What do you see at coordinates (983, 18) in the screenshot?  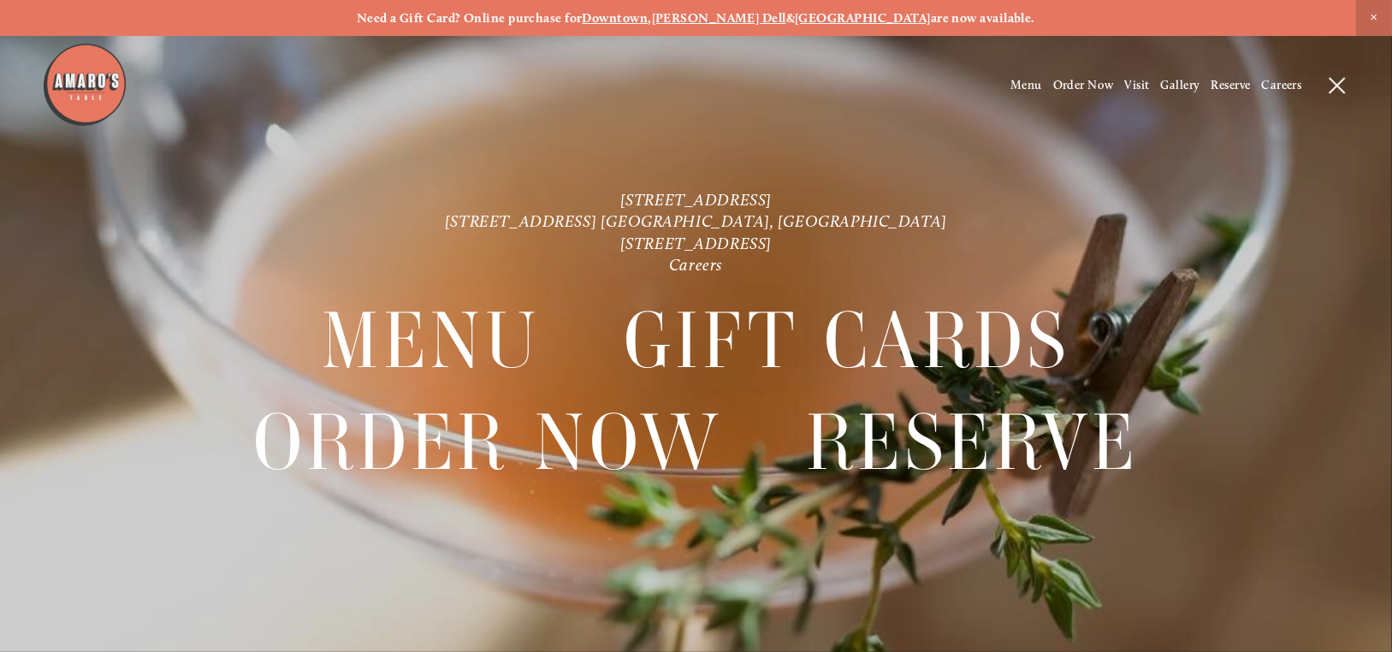 I see `strong: are now available.` at bounding box center [983, 18].